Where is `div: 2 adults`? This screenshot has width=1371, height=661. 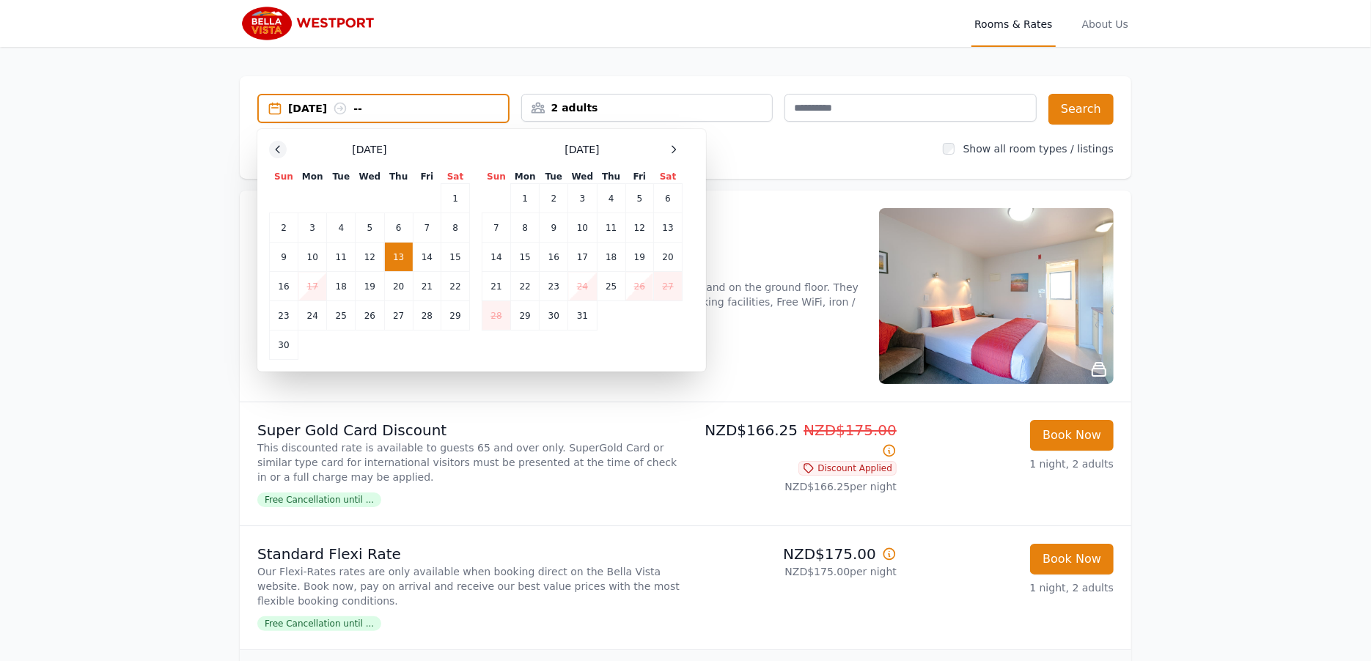 div: 2 adults is located at coordinates (648, 108).